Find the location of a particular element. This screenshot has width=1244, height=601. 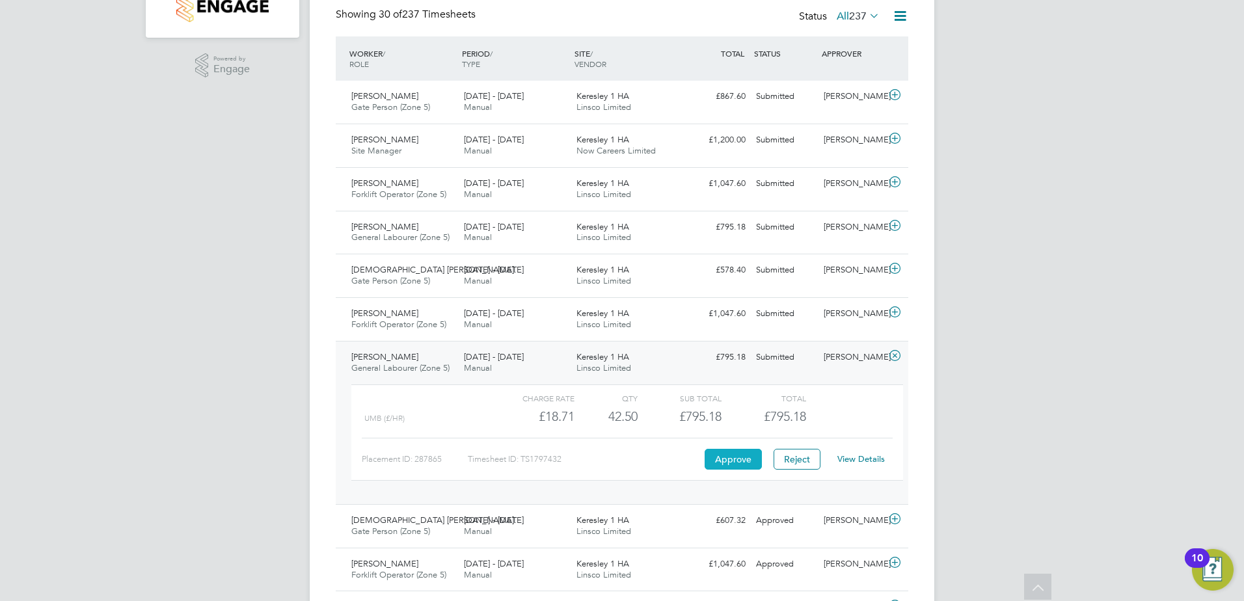

button: Open Resource Center, 10 new notifications is located at coordinates (1213, 570).